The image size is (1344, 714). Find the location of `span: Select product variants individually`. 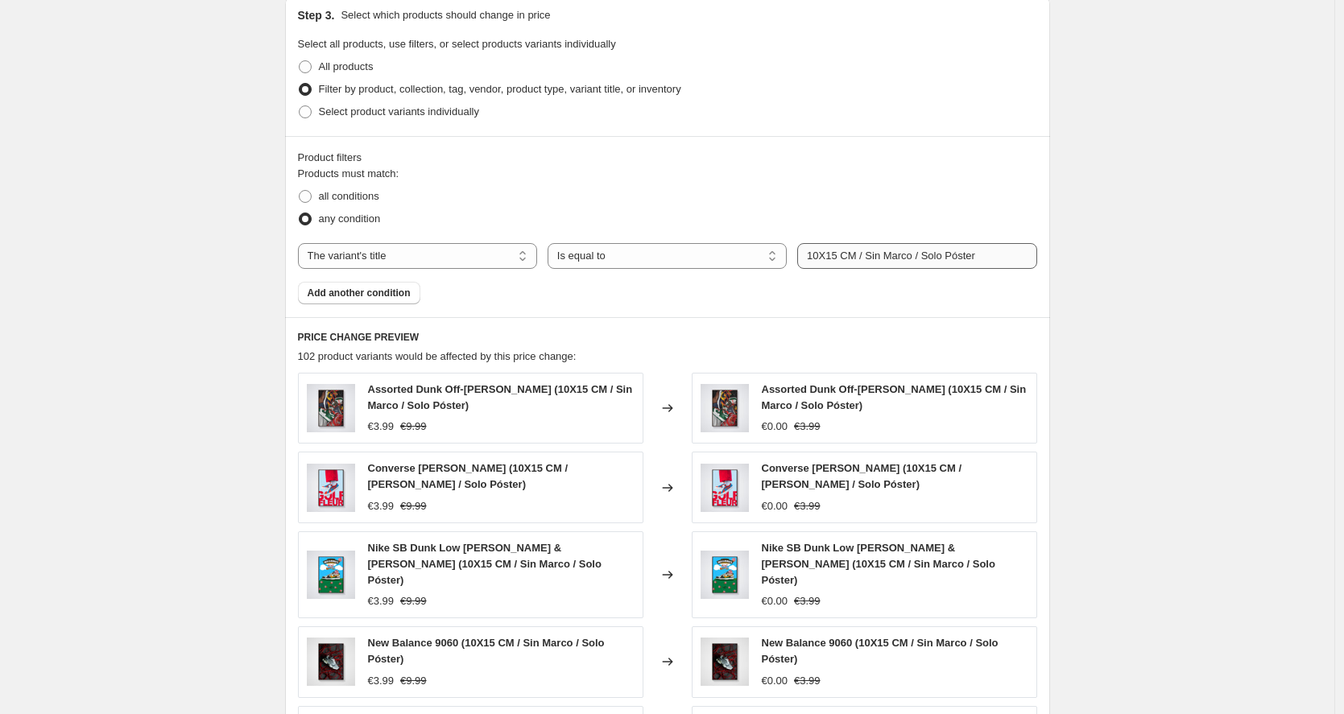

span: Select product variants individually is located at coordinates (398, 111).